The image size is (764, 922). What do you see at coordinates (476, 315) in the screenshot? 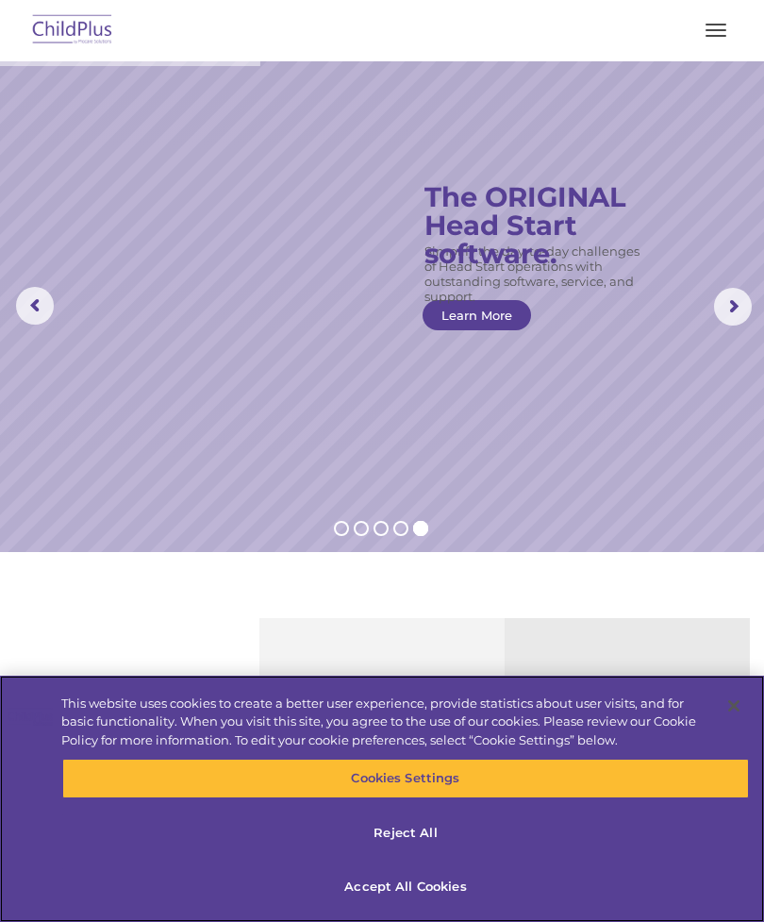
I see `a: Learn More` at bounding box center [476, 315].